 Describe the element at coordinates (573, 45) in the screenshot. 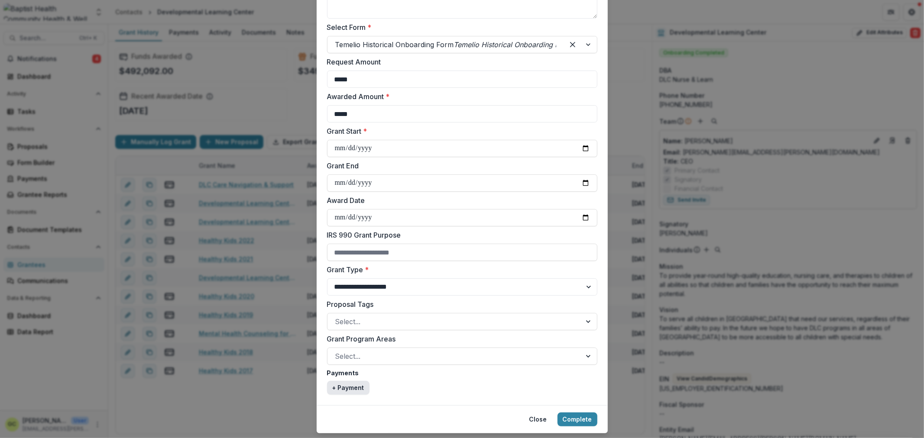

I see `div: Clear selected options` at that location.